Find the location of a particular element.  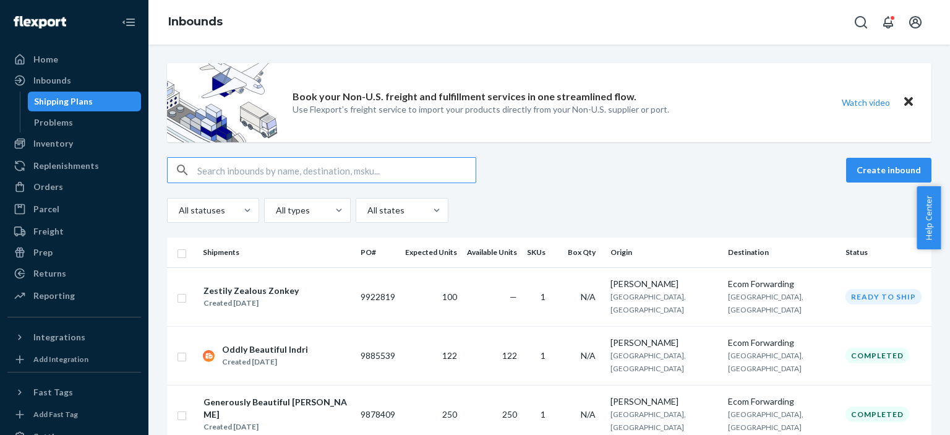

a: Add Integration is located at coordinates (74, 359).